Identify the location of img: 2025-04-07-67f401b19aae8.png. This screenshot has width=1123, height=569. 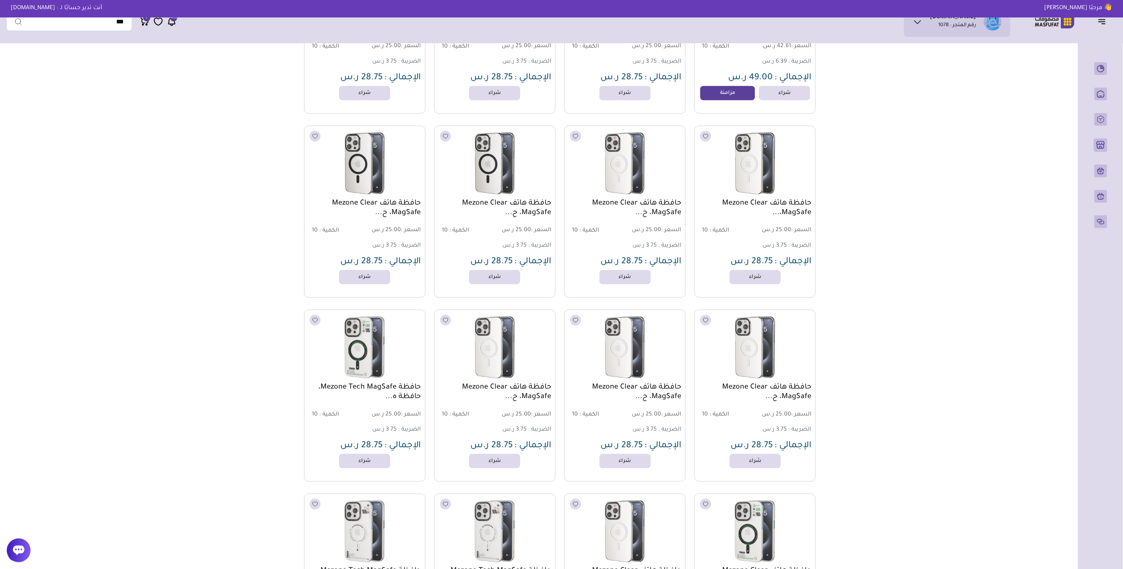
(365, 163).